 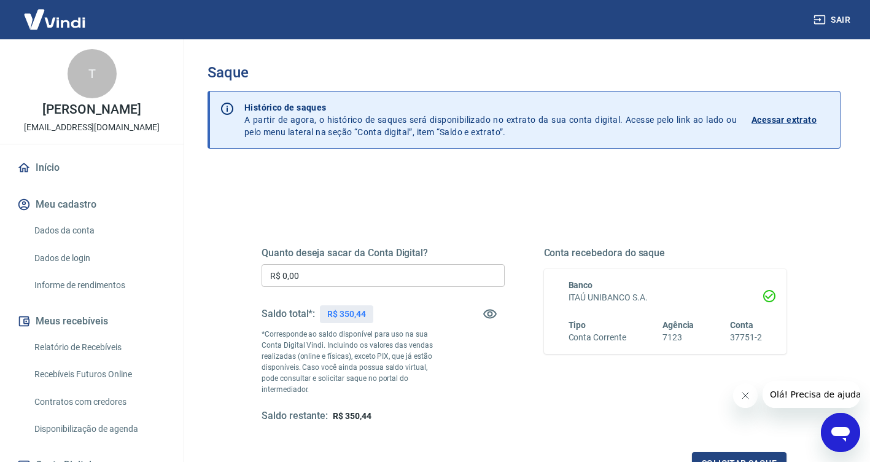 What do you see at coordinates (490, 107) in the screenshot?
I see `p: Histórico de saques` at bounding box center [490, 107].